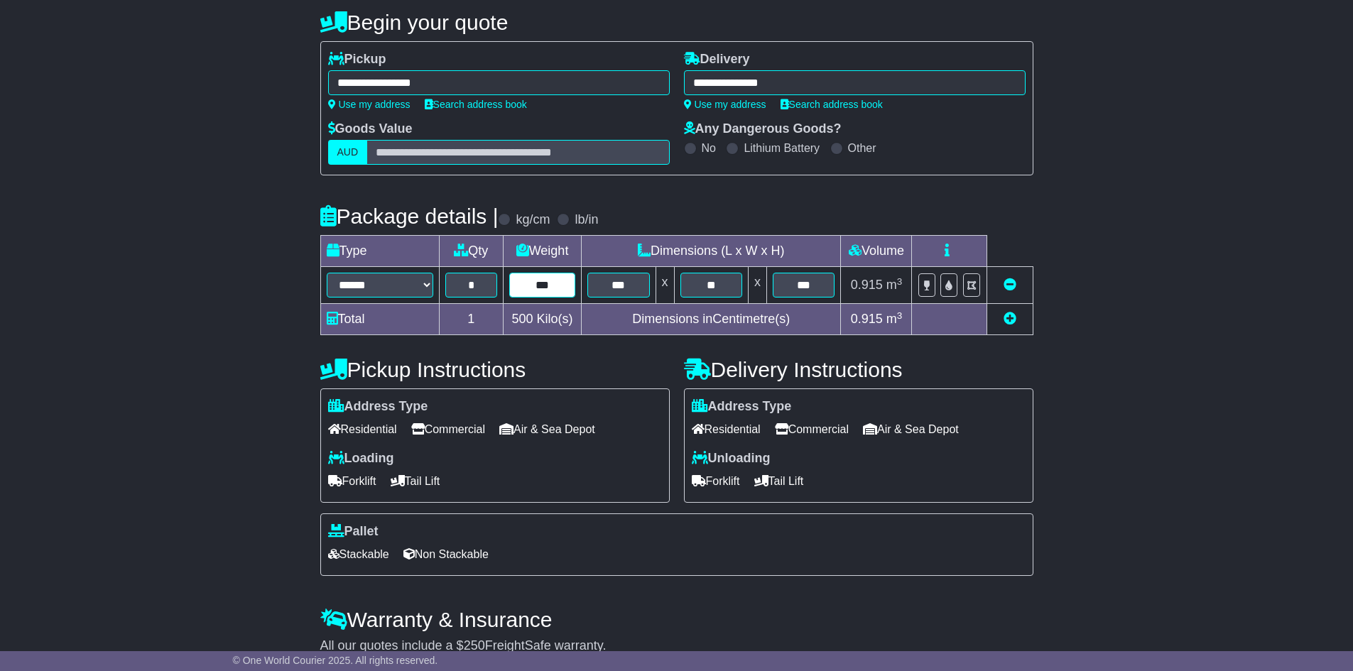 This screenshot has width=1353, height=671. I want to click on label: Pallet, so click(353, 532).